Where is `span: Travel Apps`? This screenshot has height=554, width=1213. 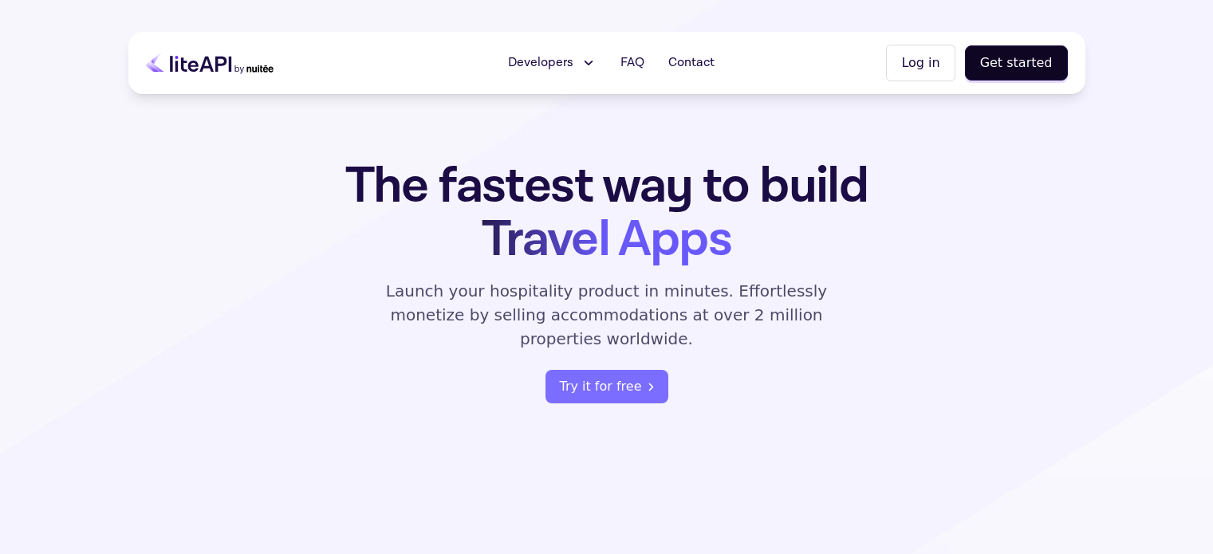
span: Travel Apps is located at coordinates (606, 239).